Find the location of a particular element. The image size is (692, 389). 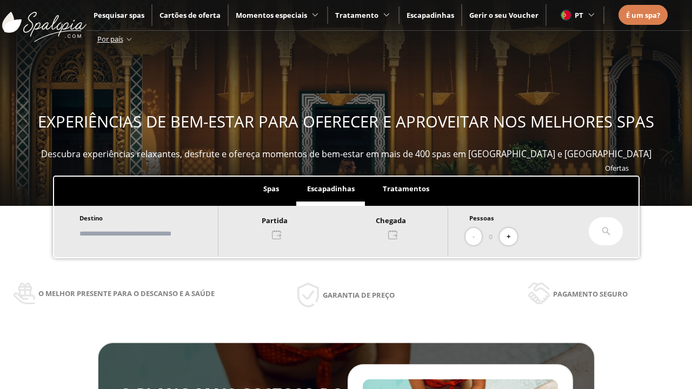

span: Cartões de oferta is located at coordinates (190, 15).